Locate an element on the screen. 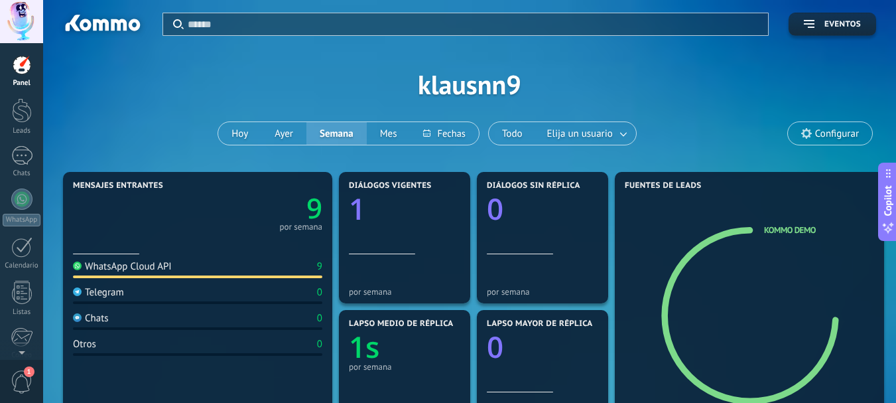  button: Fechas is located at coordinates (444, 133).